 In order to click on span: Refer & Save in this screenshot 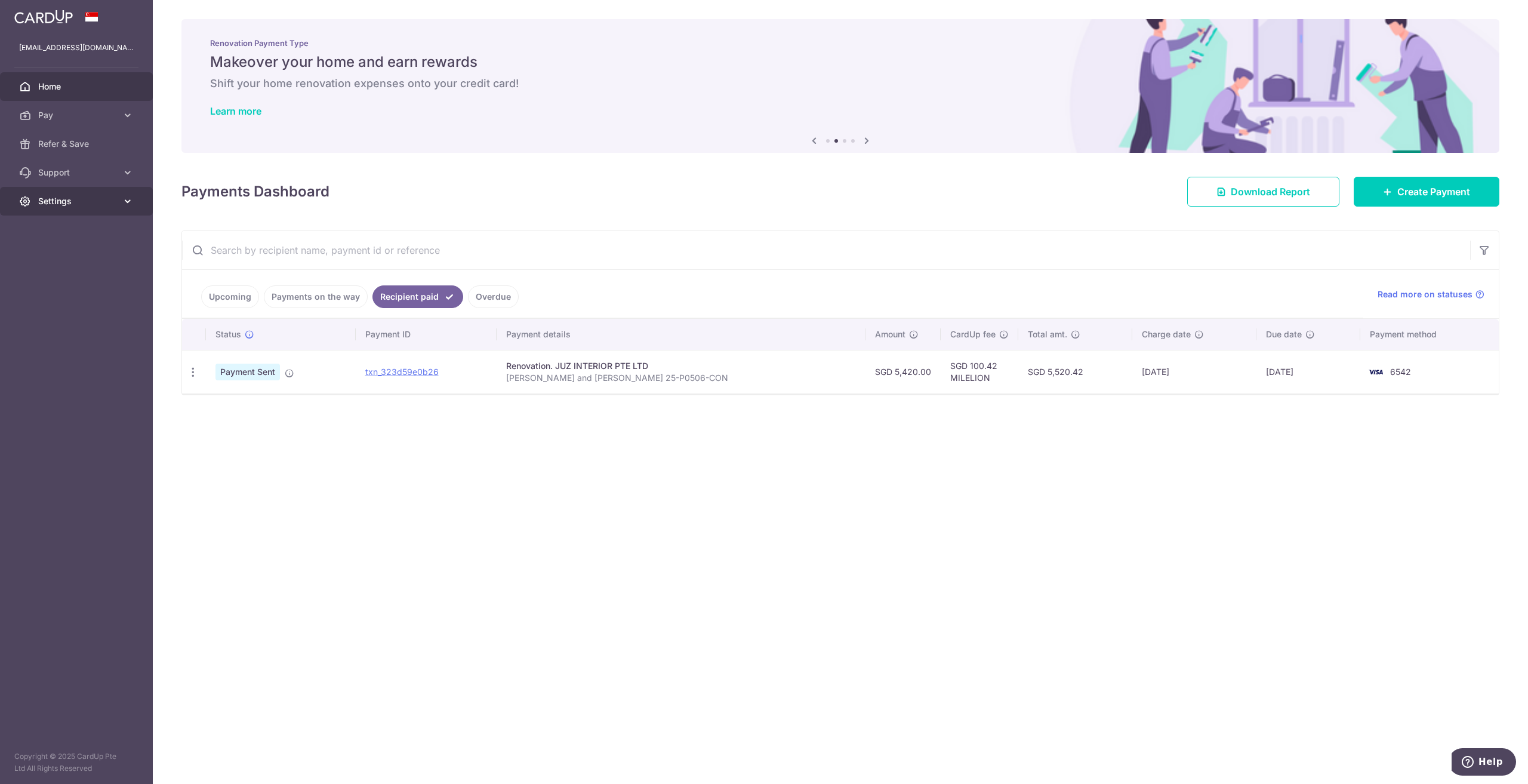, I will do `click(77, 144)`.